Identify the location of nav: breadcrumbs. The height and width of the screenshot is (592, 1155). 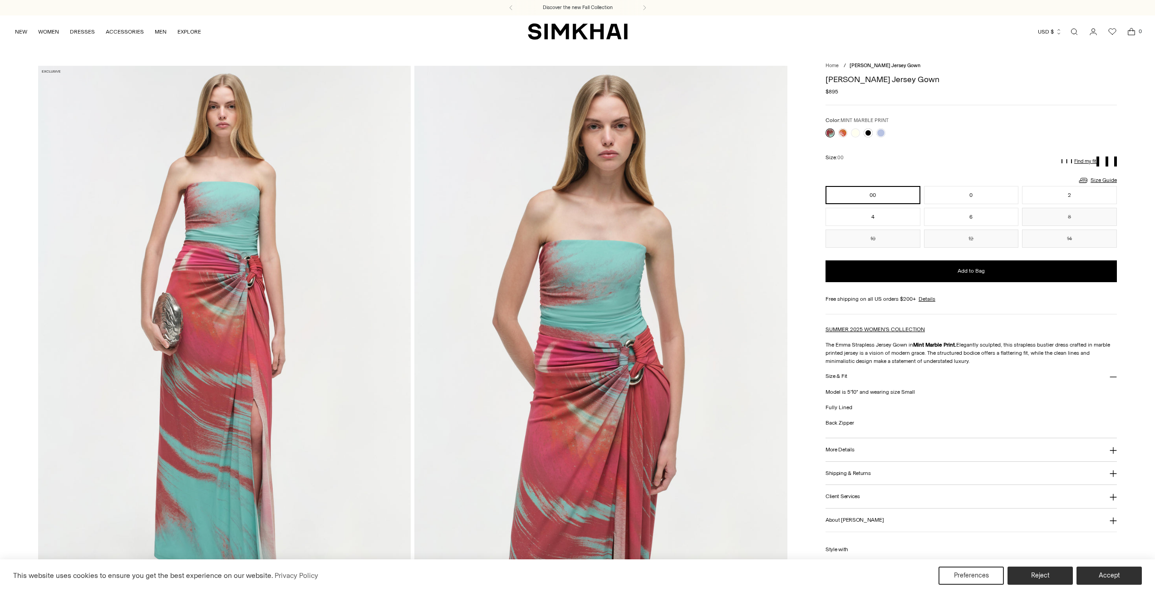
(971, 66).